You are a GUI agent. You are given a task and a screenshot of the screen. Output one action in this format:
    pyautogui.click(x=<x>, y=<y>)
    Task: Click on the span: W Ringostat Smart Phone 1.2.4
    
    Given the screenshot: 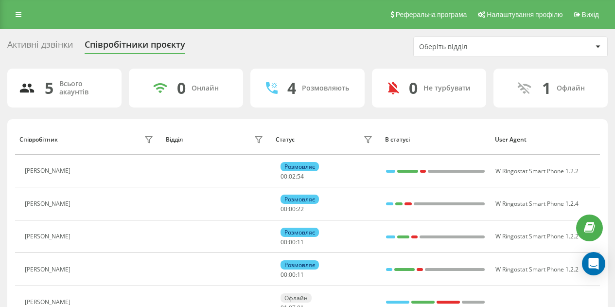 What is the action you would take?
    pyautogui.click(x=537, y=203)
    